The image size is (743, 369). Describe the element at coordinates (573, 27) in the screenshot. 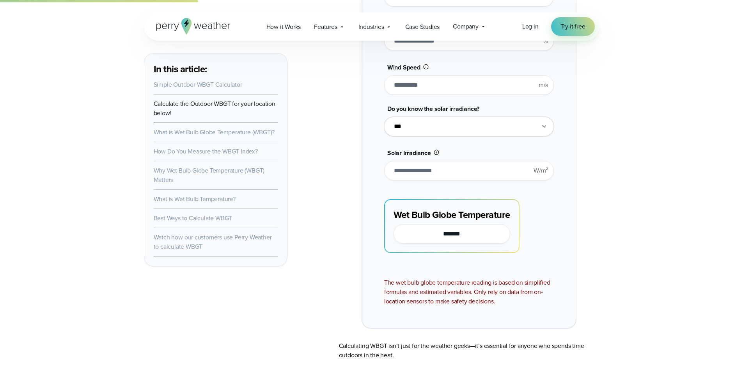

I see `a: Try it free` at that location.